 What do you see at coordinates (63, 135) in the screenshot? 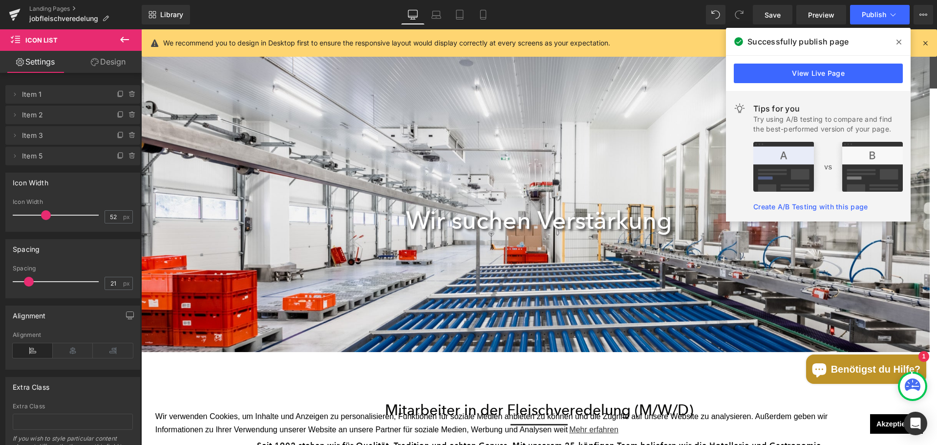
I see `span: Item 3` at bounding box center [63, 135].